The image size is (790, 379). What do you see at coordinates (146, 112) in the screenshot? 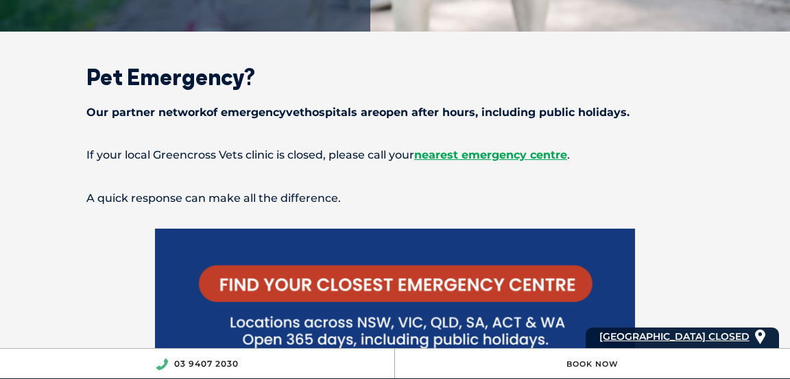
I see `span: Our partner network` at bounding box center [146, 112].